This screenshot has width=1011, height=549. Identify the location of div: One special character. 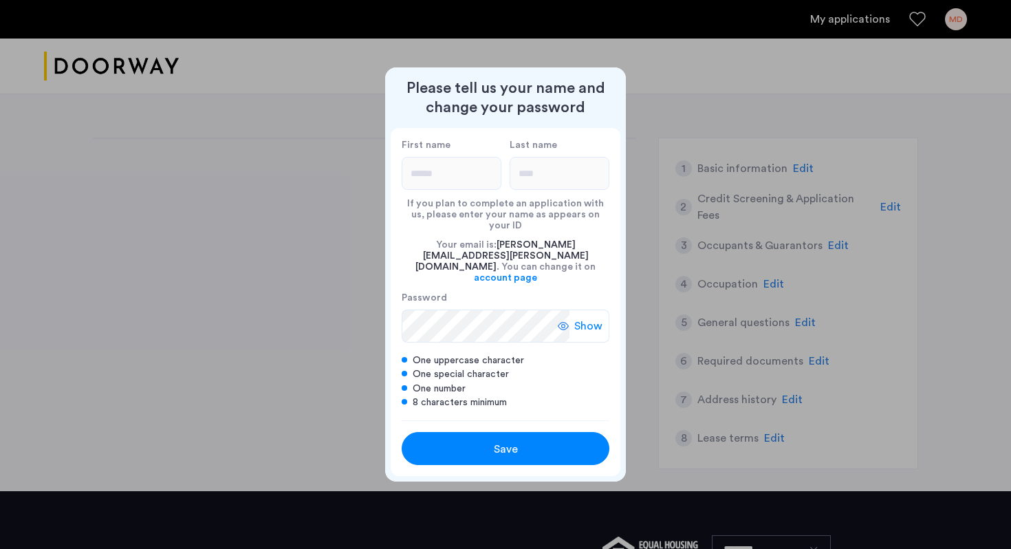
(506, 374).